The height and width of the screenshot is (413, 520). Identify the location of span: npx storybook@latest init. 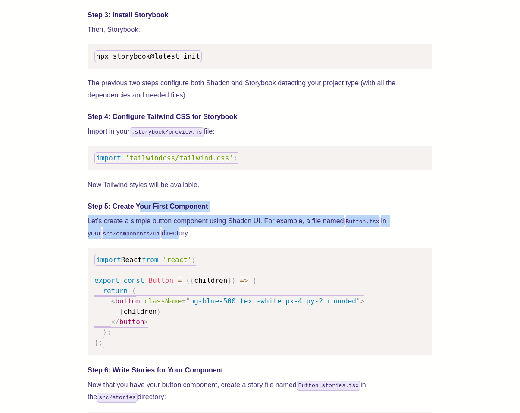
(148, 56).